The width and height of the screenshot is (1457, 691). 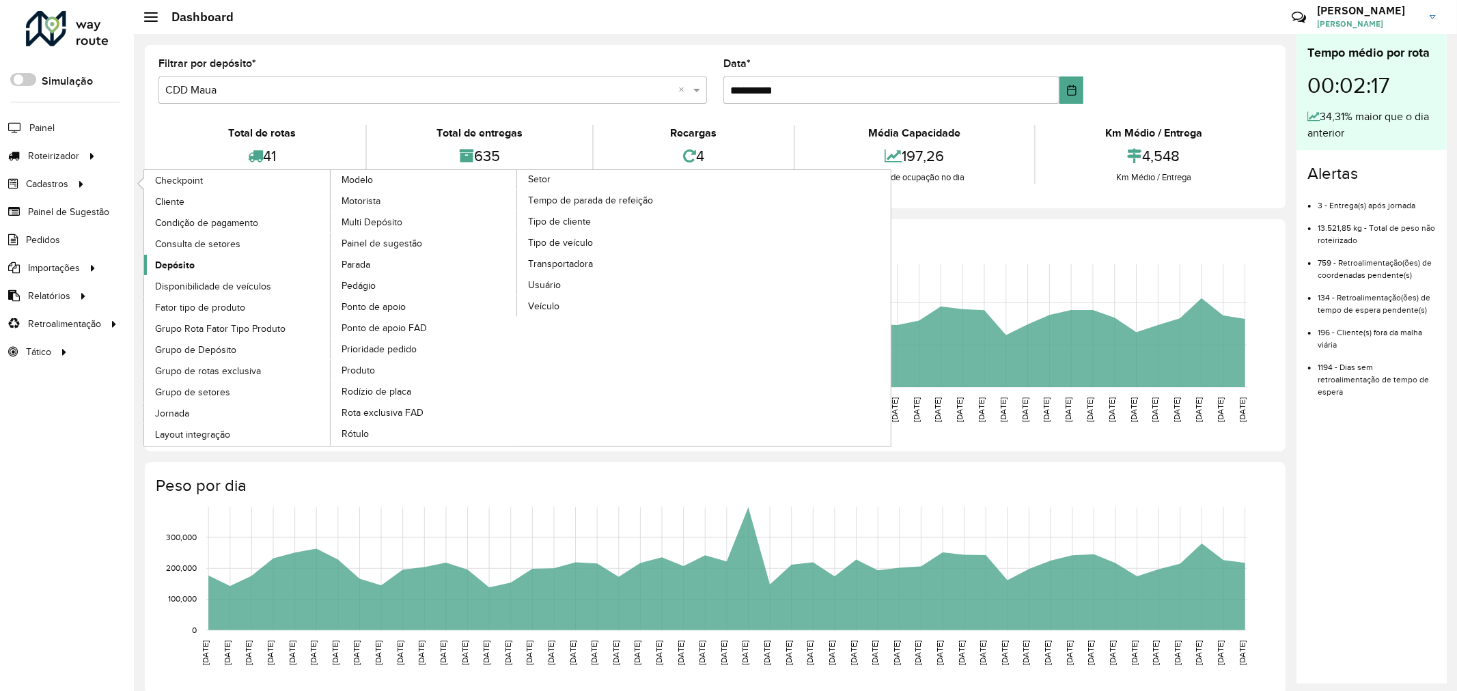 What do you see at coordinates (195, 17) in the screenshot?
I see `h2: Dashboard` at bounding box center [195, 17].